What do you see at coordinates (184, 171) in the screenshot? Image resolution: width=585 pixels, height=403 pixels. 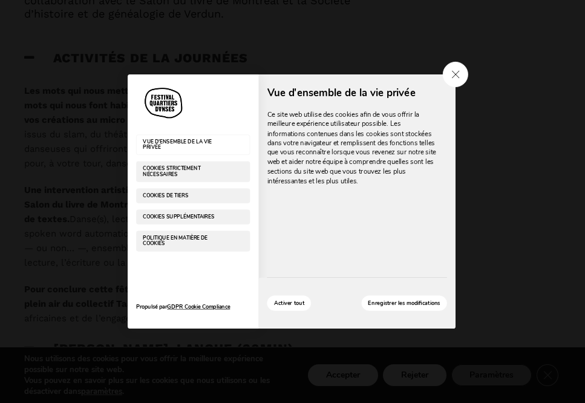 I see `span: Cookies strictement nécessaires` at bounding box center [184, 171].